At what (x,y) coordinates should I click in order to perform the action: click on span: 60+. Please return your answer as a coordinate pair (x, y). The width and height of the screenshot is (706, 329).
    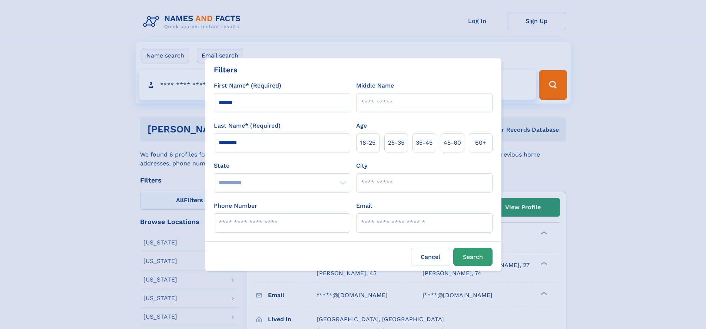
    Looking at the image, I should click on (481, 143).